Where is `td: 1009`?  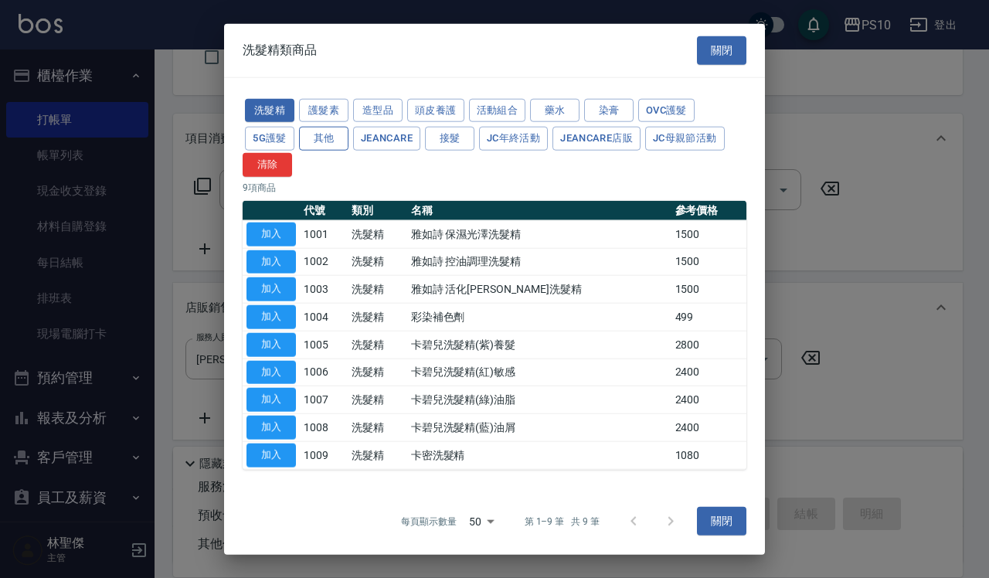
td: 1009 is located at coordinates (324, 455).